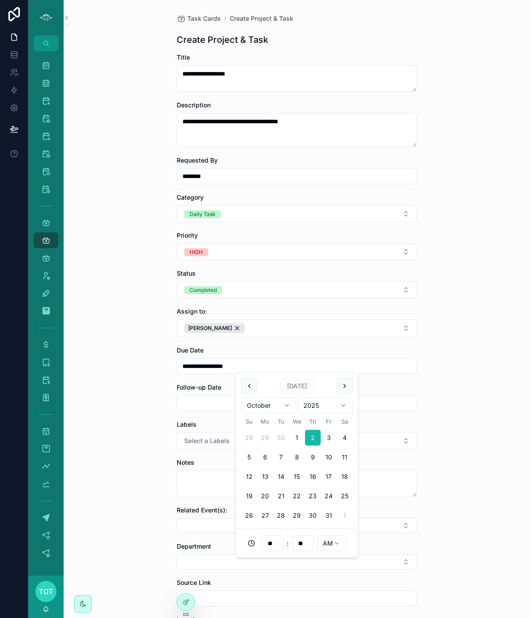 The width and height of the screenshot is (530, 618). I want to click on button: Tuesday, October 21st, 2025, so click(281, 496).